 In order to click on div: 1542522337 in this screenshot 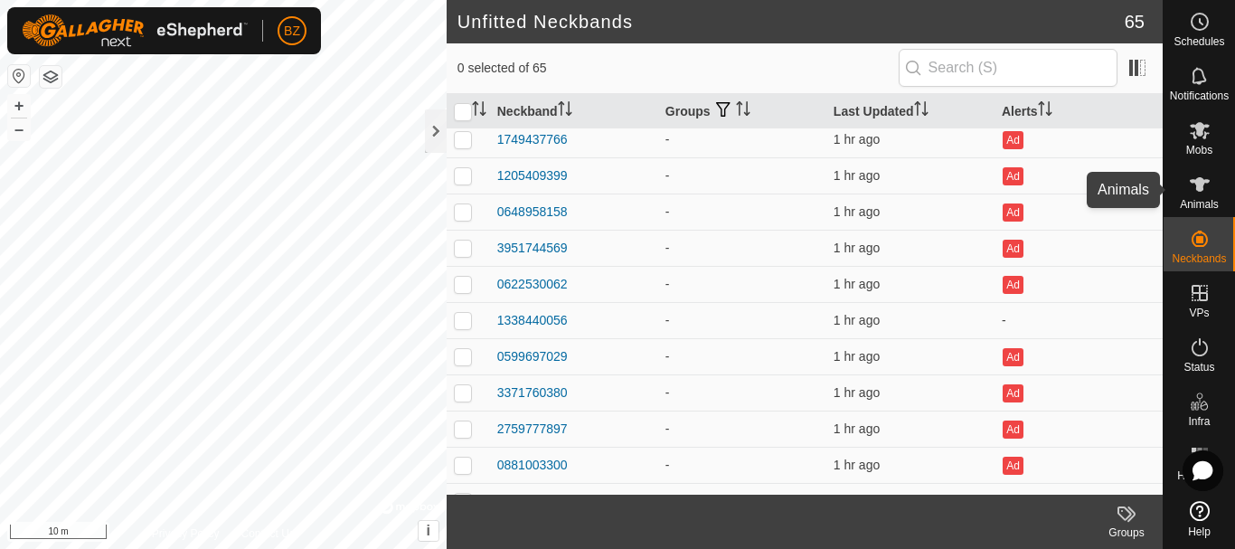, I will do `click(532, 501)`.